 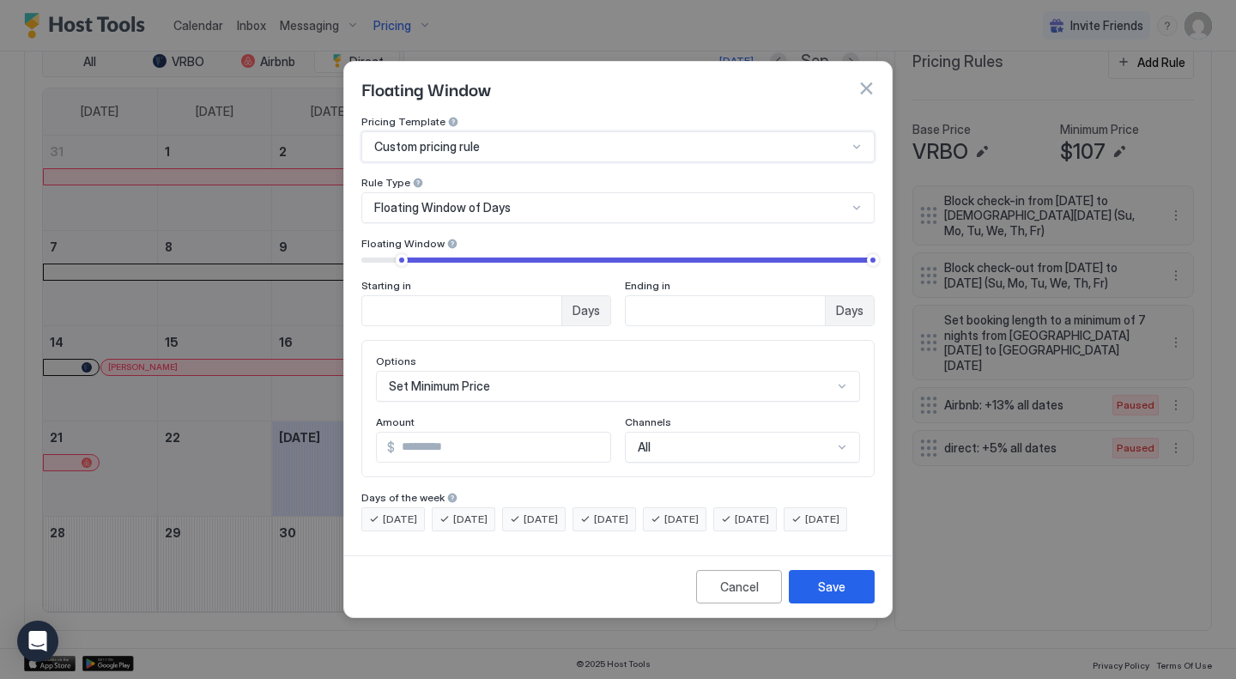 I want to click on span: Set Minimum Price, so click(x=440, y=386).